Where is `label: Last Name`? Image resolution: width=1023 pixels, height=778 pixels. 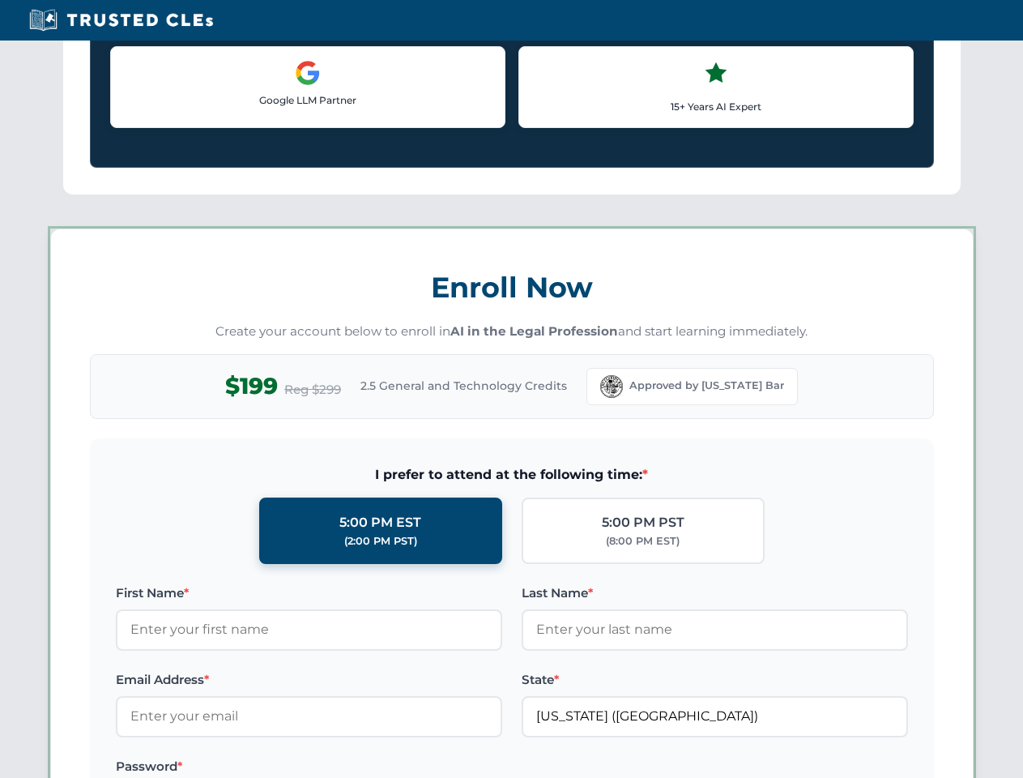 label: Last Name is located at coordinates (715, 593).